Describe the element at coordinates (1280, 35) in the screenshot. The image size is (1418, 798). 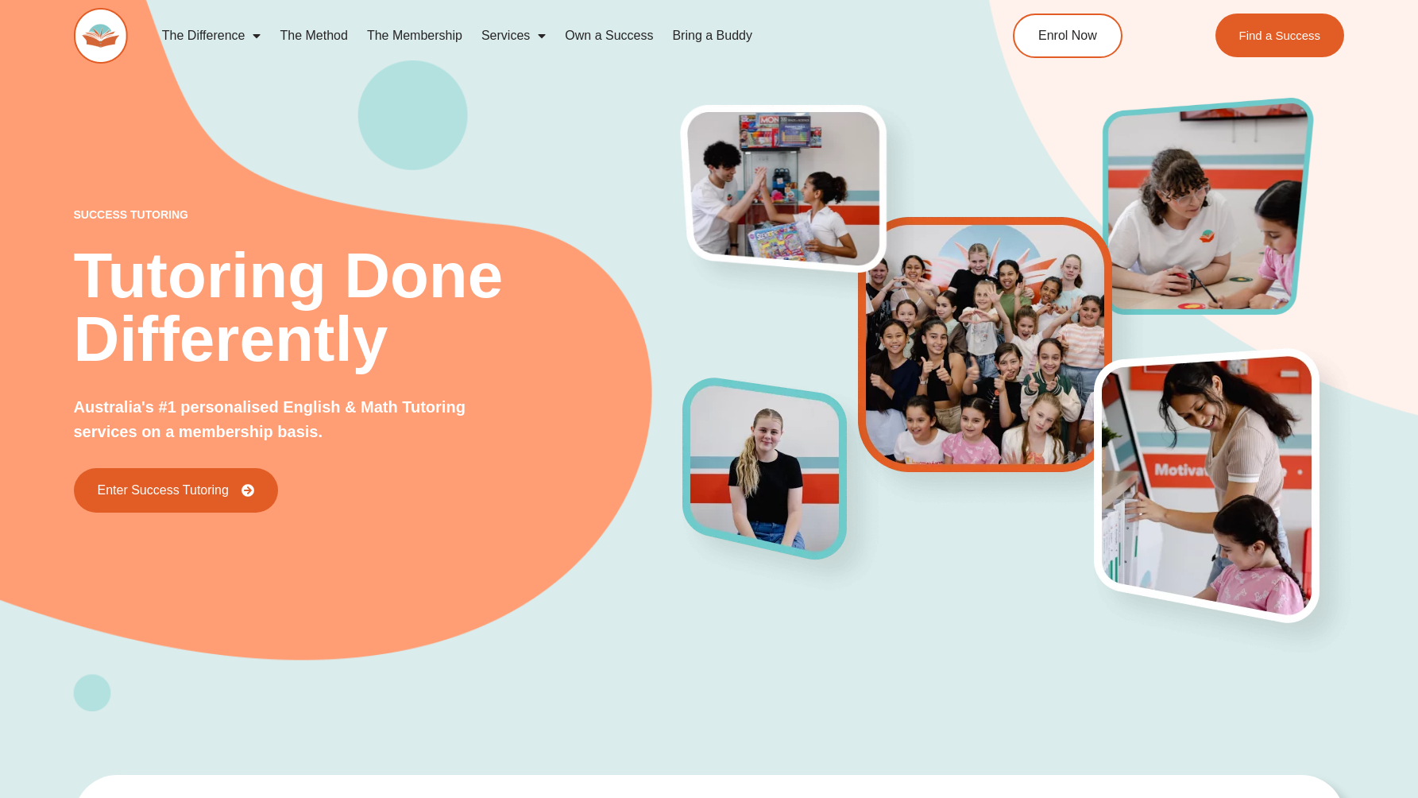
I see `a: Find a Success` at that location.